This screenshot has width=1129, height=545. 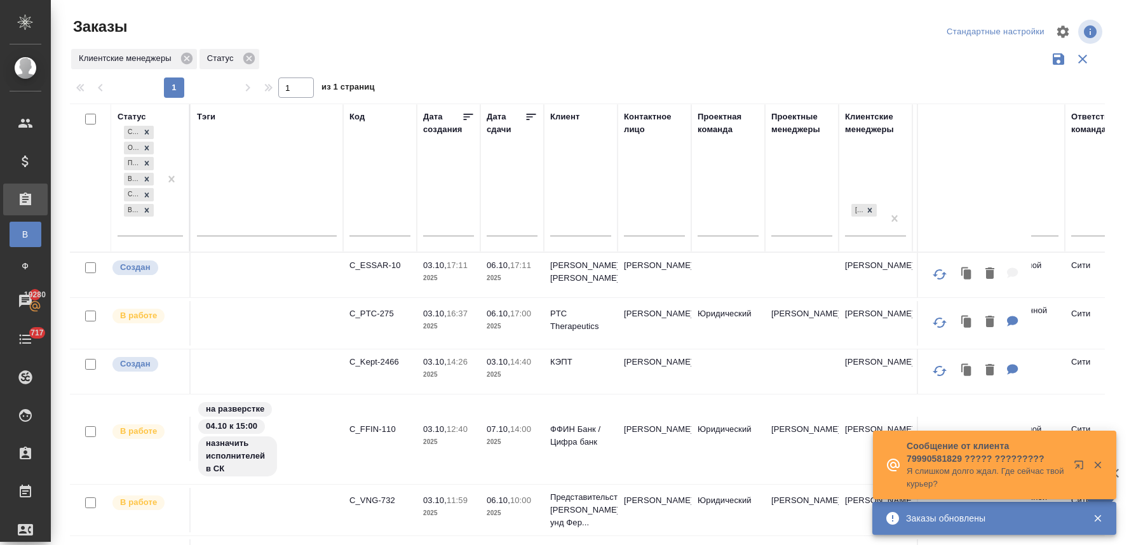 I want to click on div: Заказы обновлены, so click(x=990, y=519).